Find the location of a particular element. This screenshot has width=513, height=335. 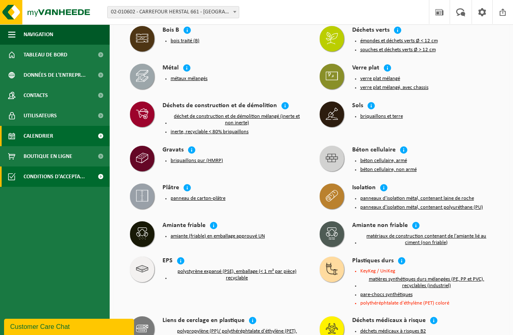

button: panneaux d'isolation métal, contenant polyuréthane (PU) is located at coordinates (422, 208).